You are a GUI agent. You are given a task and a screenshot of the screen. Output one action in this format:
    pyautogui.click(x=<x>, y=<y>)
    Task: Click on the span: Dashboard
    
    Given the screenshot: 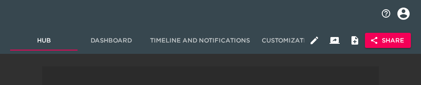 What is the action you would take?
    pyautogui.click(x=111, y=40)
    